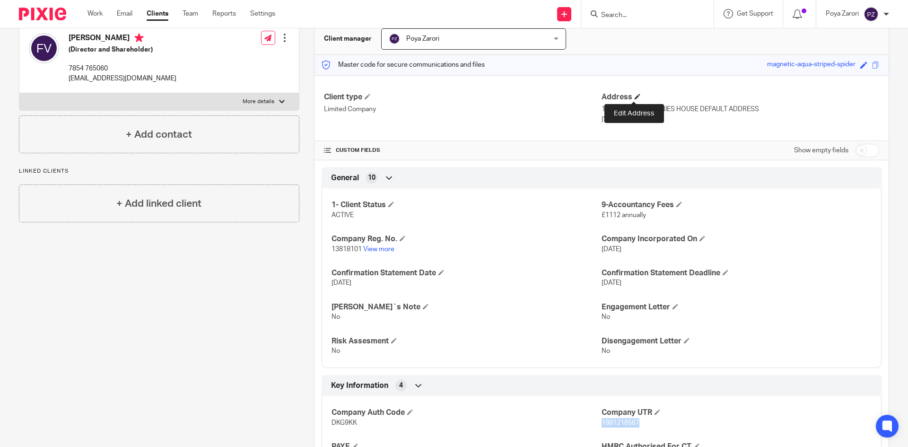 The height and width of the screenshot is (447, 908). I want to click on span: 13818101, so click(347, 249).